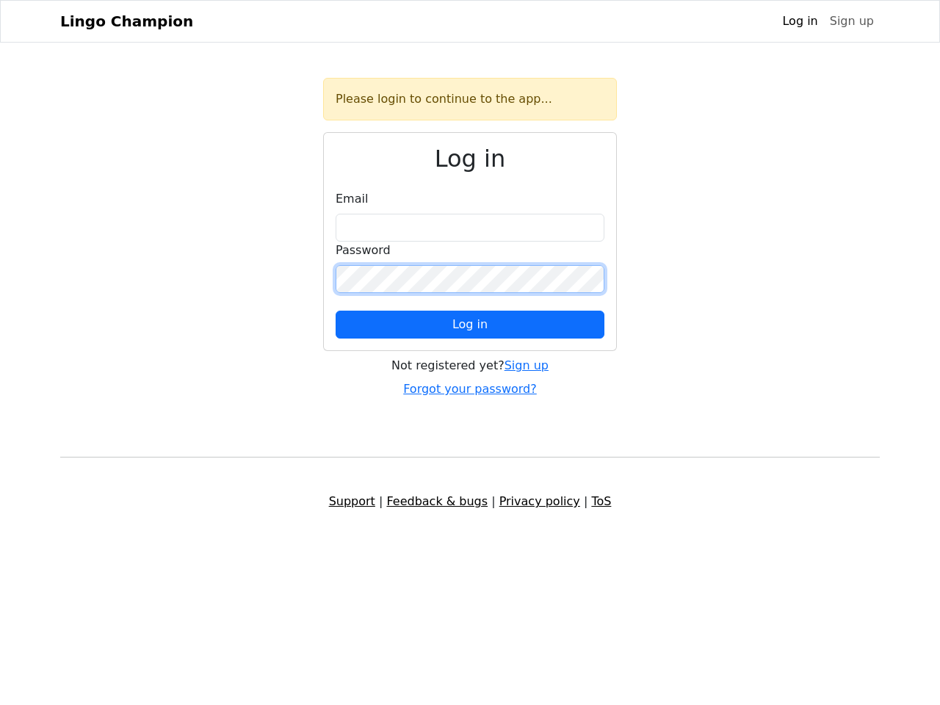 The image size is (940, 705). I want to click on a: Lingo Champion, so click(126, 21).